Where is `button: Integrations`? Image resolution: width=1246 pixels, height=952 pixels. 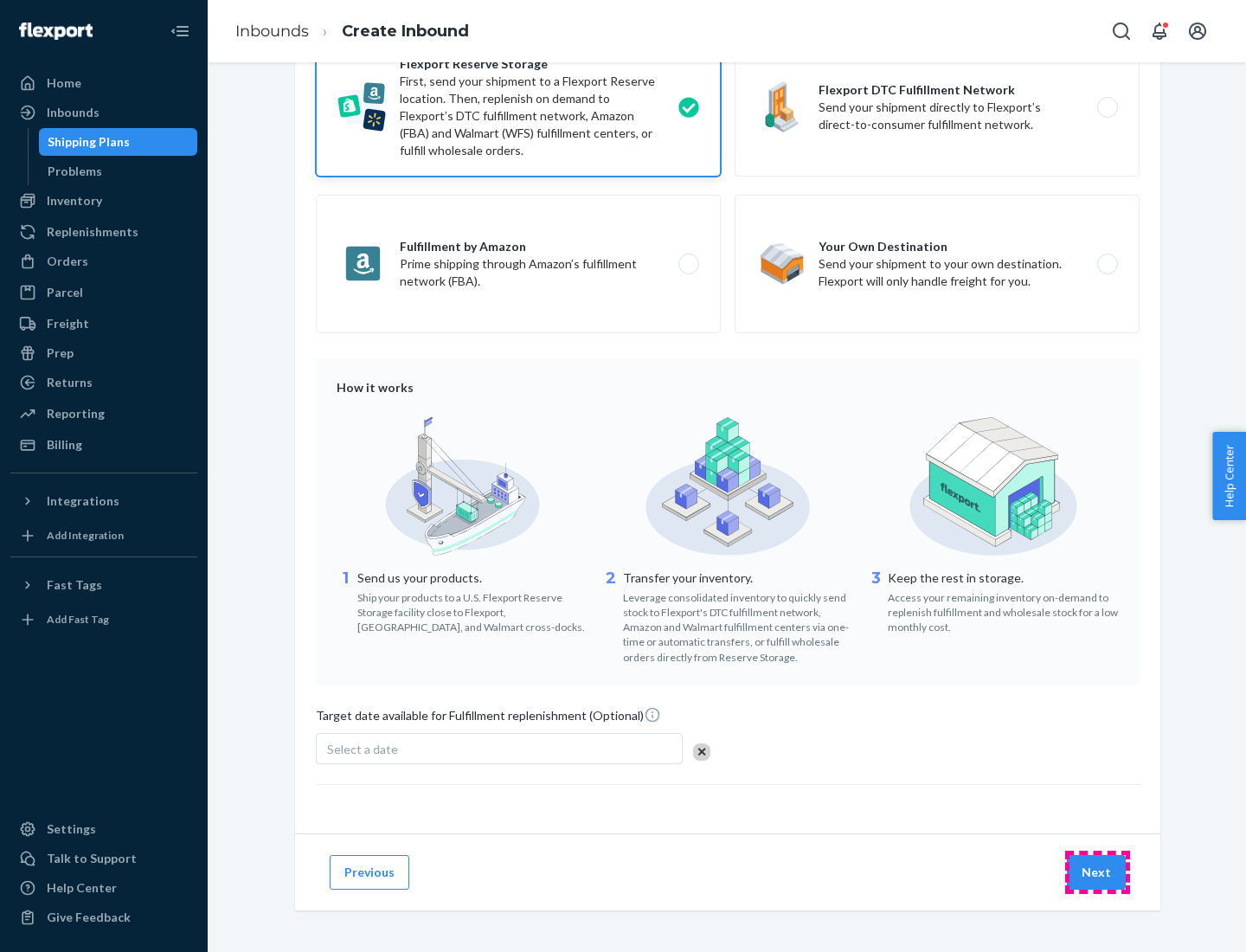 button: Integrations is located at coordinates (104, 501).